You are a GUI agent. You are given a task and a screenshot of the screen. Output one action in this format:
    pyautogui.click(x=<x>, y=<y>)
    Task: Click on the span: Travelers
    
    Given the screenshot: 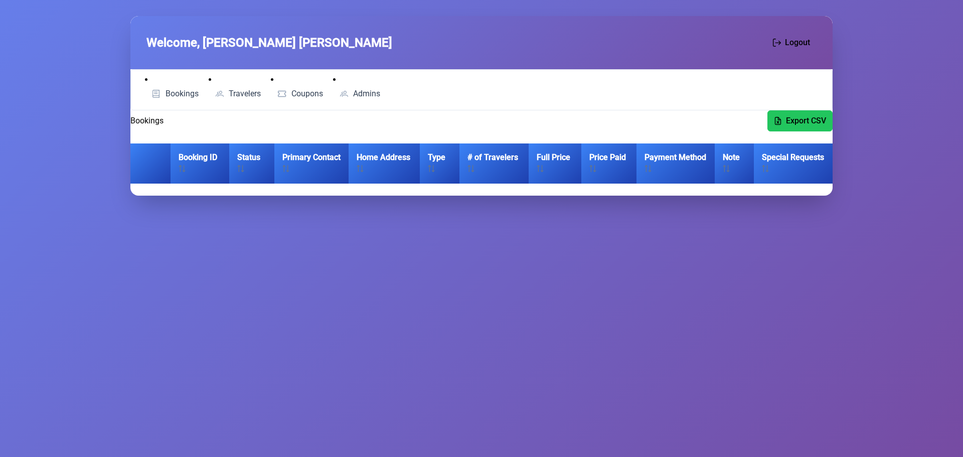 What is the action you would take?
    pyautogui.click(x=245, y=94)
    